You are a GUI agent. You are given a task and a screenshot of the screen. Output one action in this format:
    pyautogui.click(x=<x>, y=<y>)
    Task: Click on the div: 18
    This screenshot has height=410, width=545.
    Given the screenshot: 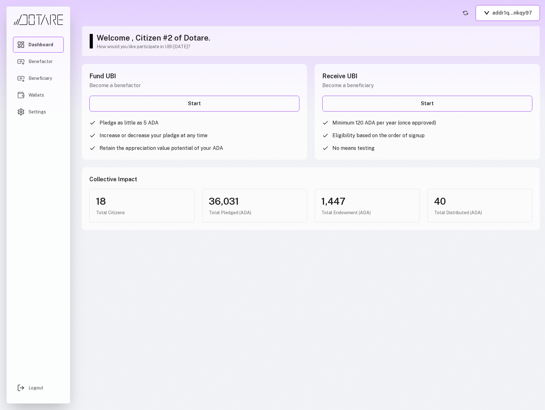 What is the action you would take?
    pyautogui.click(x=142, y=201)
    